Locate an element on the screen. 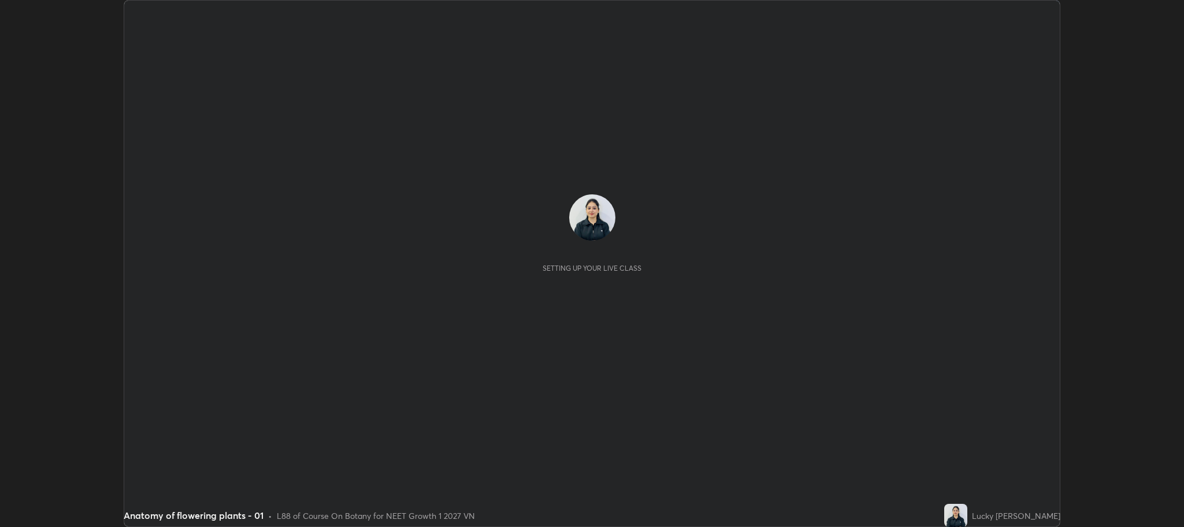 The width and height of the screenshot is (1184, 527). div: Anatomy of flowering plants - 01 is located at coordinates (194, 515).